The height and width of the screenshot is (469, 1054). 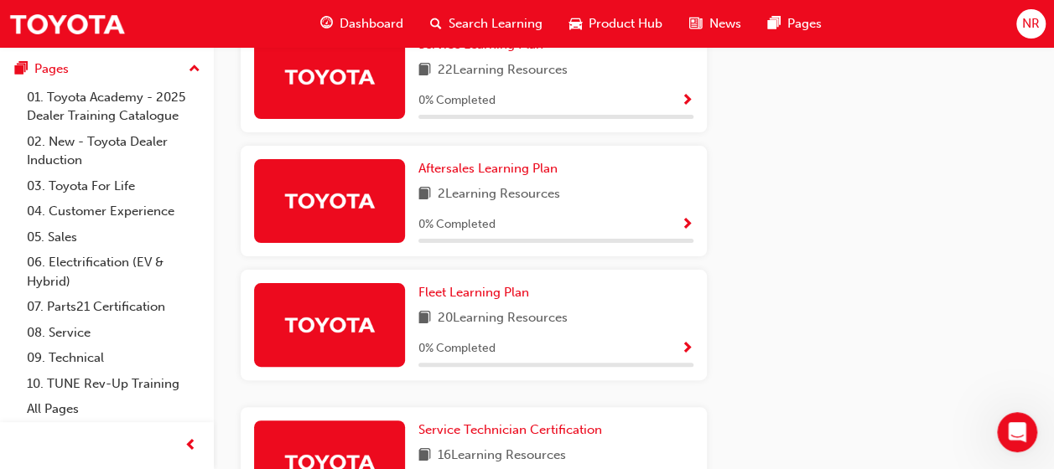 What do you see at coordinates (113, 333) in the screenshot?
I see `a: 08. Service` at bounding box center [113, 333].